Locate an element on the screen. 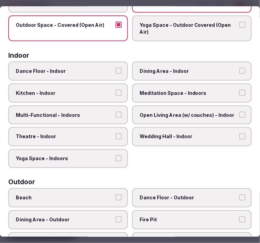 This screenshot has width=260, height=243. span: Multi-Functional - Indoors is located at coordinates (65, 115).